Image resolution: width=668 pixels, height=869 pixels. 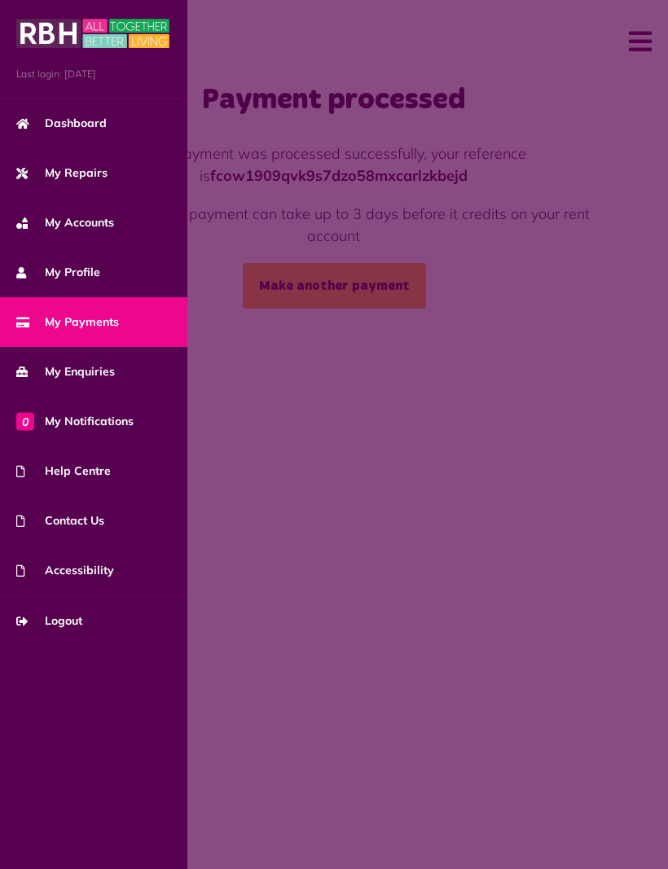 What do you see at coordinates (65, 371) in the screenshot?
I see `span: My Enquiries` at bounding box center [65, 371].